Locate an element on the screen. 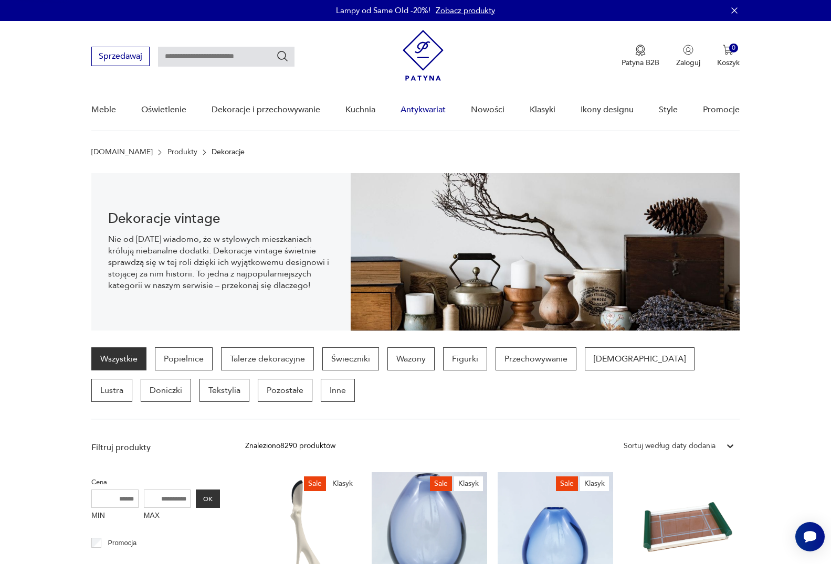 The width and height of the screenshot is (831, 564). button: OK is located at coordinates (208, 498).